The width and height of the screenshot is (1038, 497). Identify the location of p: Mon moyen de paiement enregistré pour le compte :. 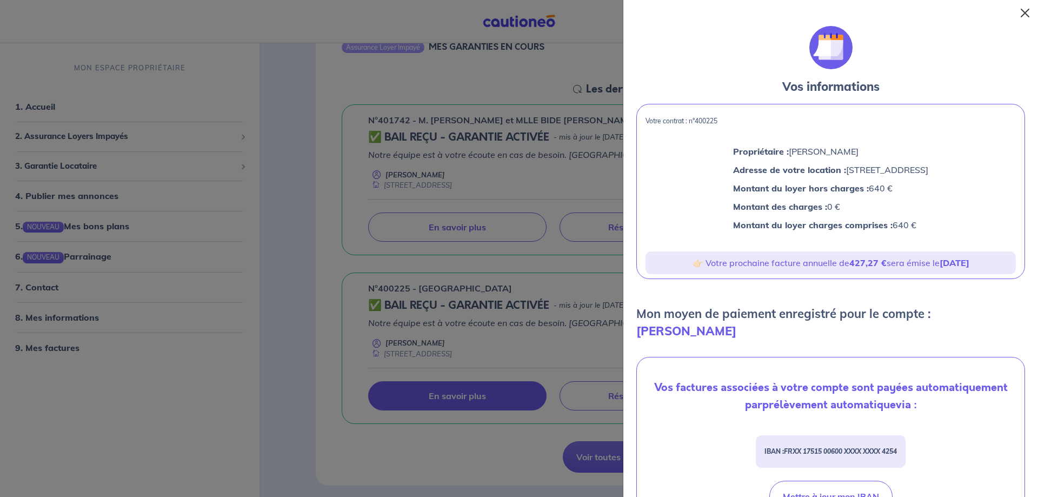
(830, 322).